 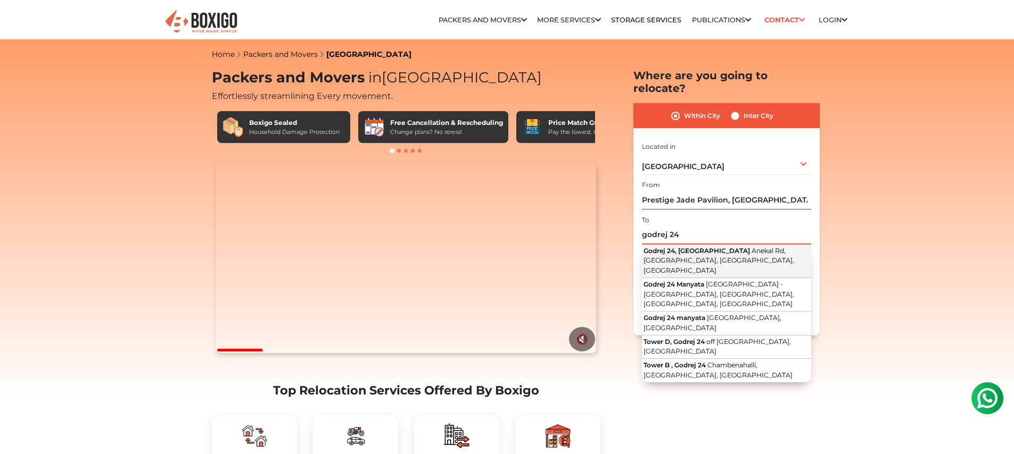 What do you see at coordinates (833, 20) in the screenshot?
I see `a: Login` at bounding box center [833, 20].